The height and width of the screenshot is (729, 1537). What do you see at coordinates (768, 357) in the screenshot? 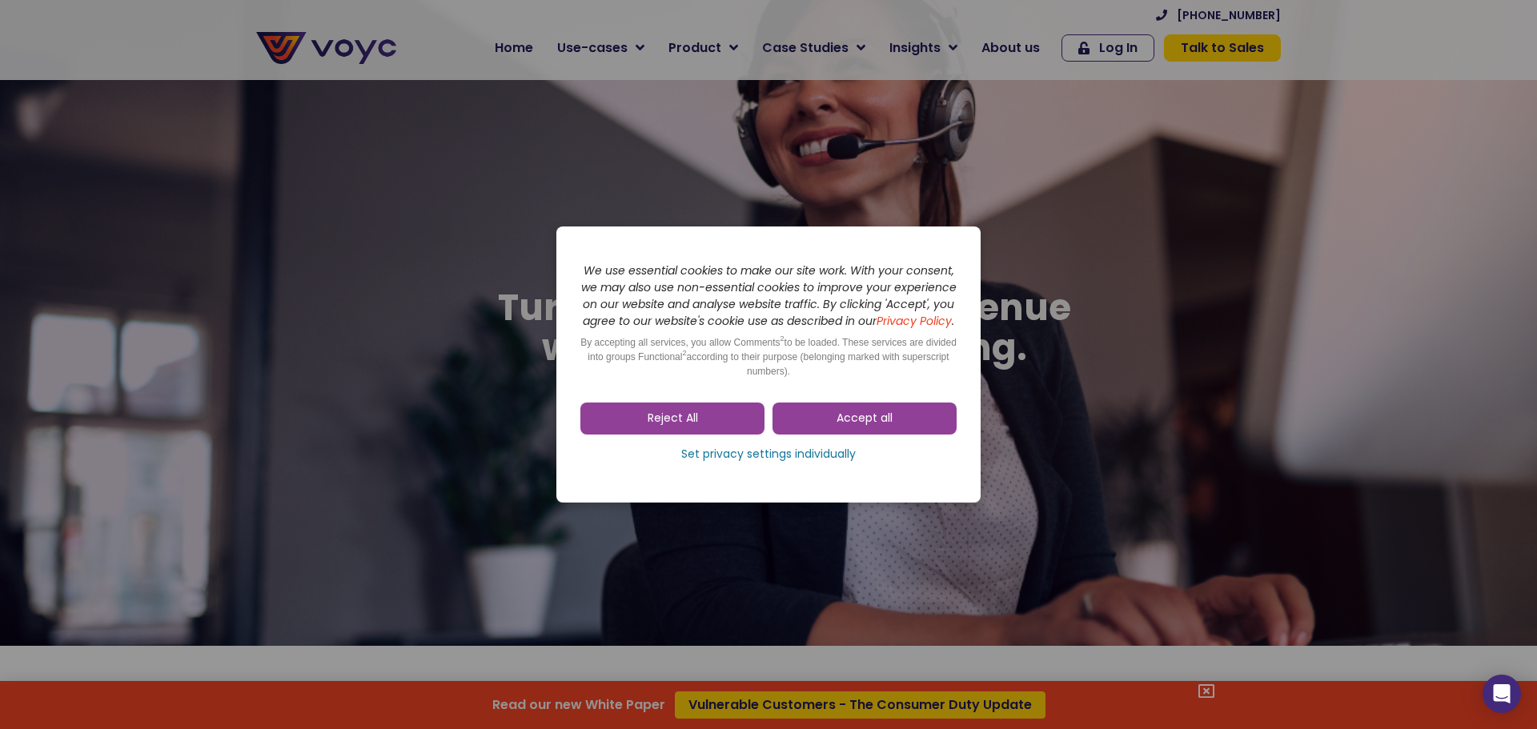
I see `span: By accepting all services, you allow Comments to be loaded. These services are divided into group...` at bounding box center [768, 357].